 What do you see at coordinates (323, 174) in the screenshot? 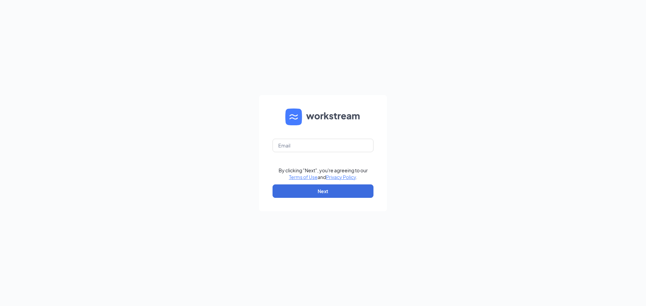
I see `div: By clicking "Next", you're agreeing to our and .` at bounding box center [323, 174].